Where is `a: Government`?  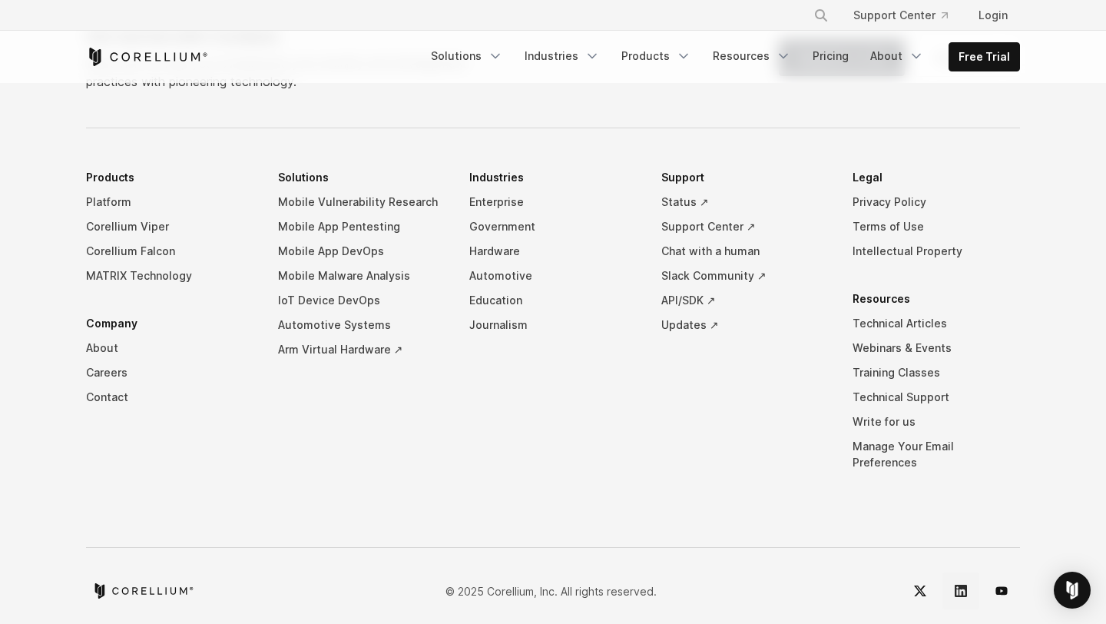
a: Government is located at coordinates (553, 227).